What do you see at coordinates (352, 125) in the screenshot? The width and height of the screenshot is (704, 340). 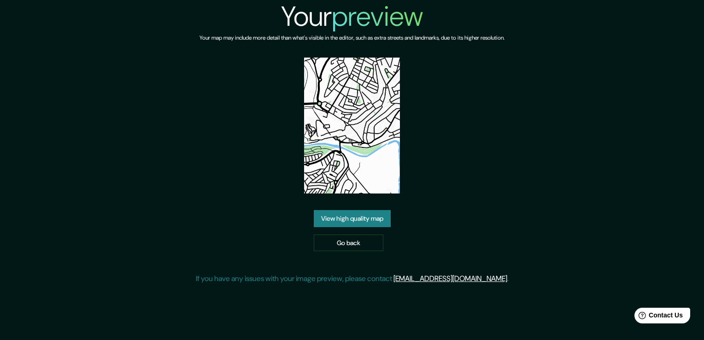 I see `img: created-map-preview` at bounding box center [352, 125].